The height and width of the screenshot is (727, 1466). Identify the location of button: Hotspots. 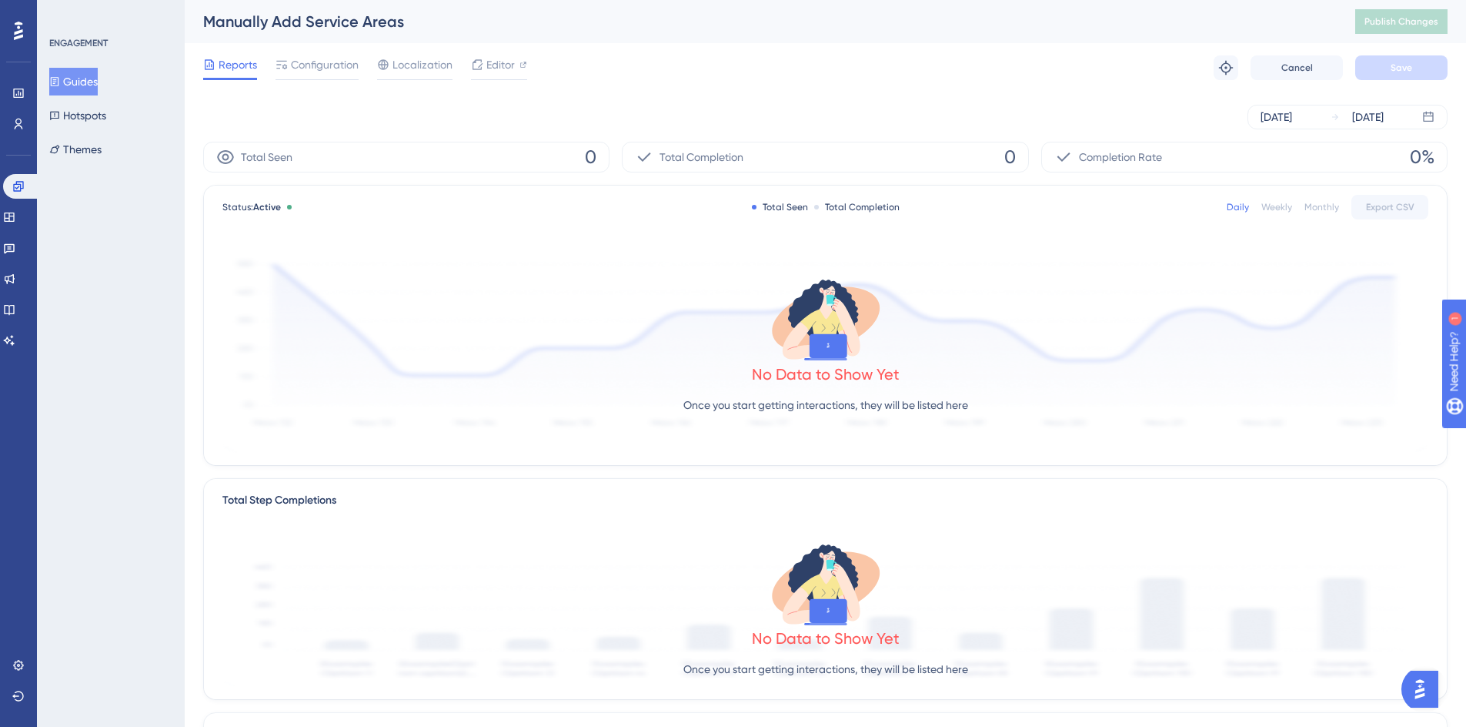
(78, 115).